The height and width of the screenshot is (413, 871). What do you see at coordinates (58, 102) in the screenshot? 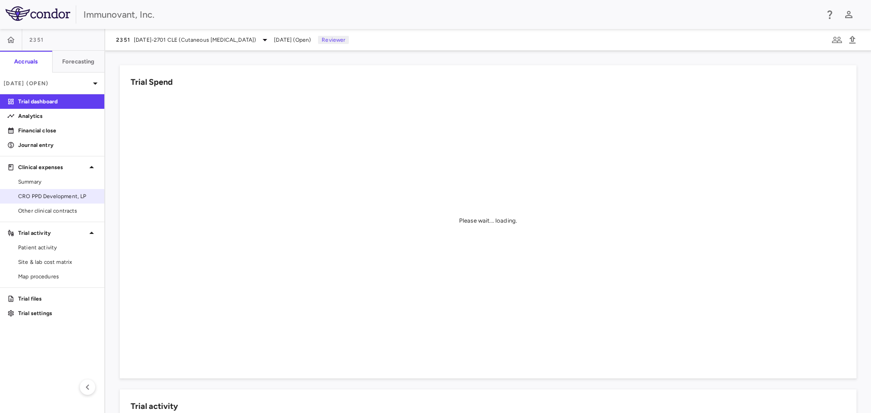
I see `p: Trial dashboard` at bounding box center [58, 102].